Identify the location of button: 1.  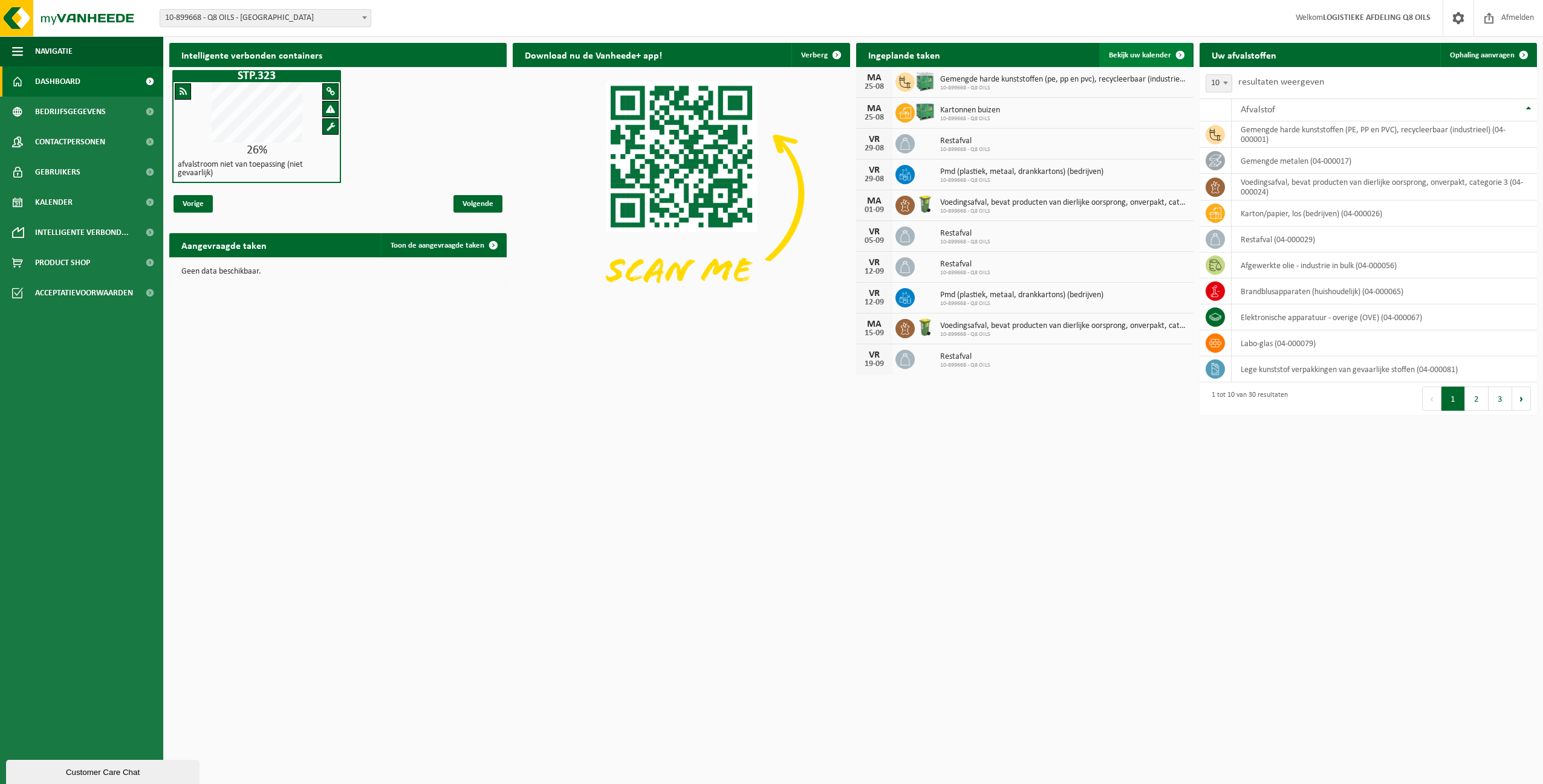
(1453, 399).